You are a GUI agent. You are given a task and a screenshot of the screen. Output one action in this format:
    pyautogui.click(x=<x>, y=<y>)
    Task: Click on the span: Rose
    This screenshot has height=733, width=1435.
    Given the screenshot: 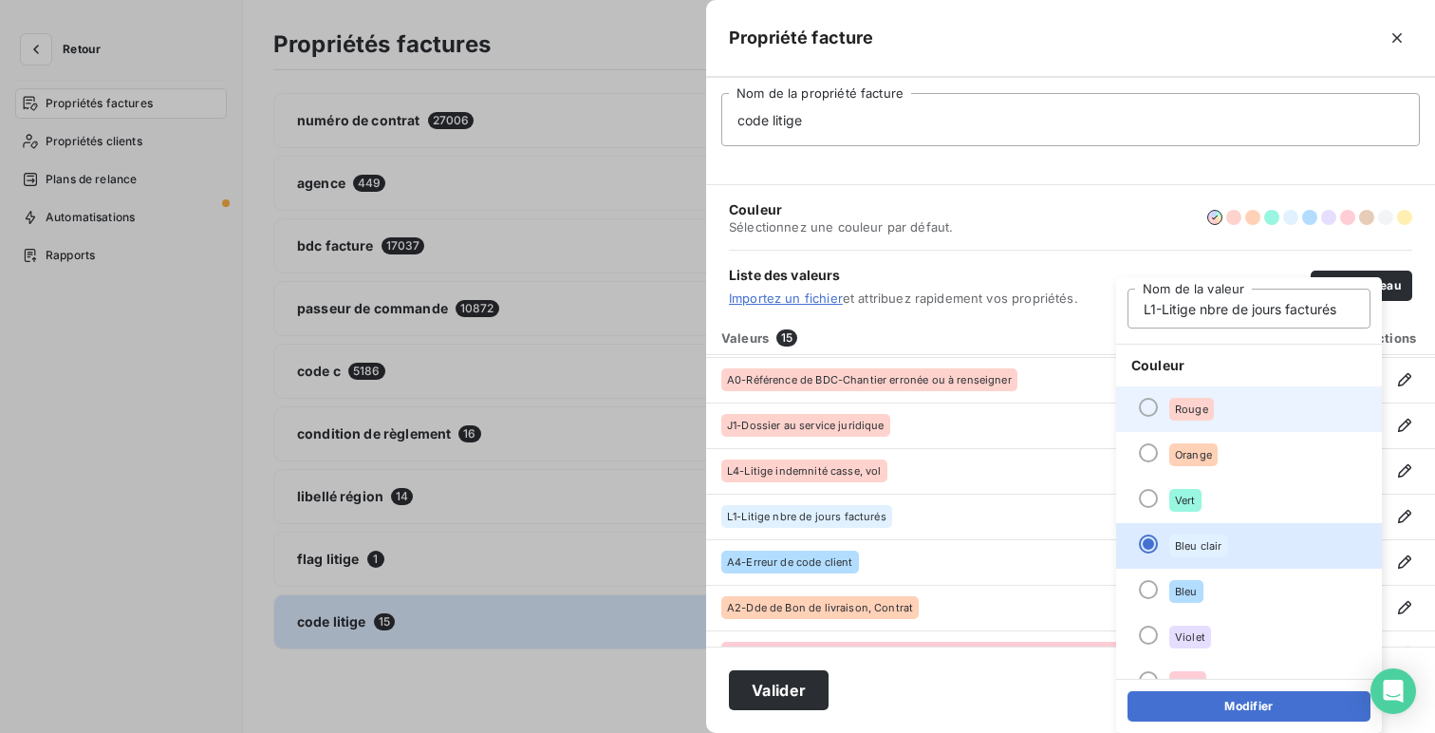 What is the action you would take?
    pyautogui.click(x=1187, y=682)
    